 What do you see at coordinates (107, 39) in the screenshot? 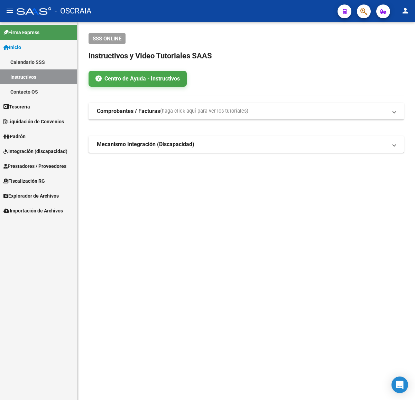
I see `span: SSS ONLINE` at bounding box center [107, 39].